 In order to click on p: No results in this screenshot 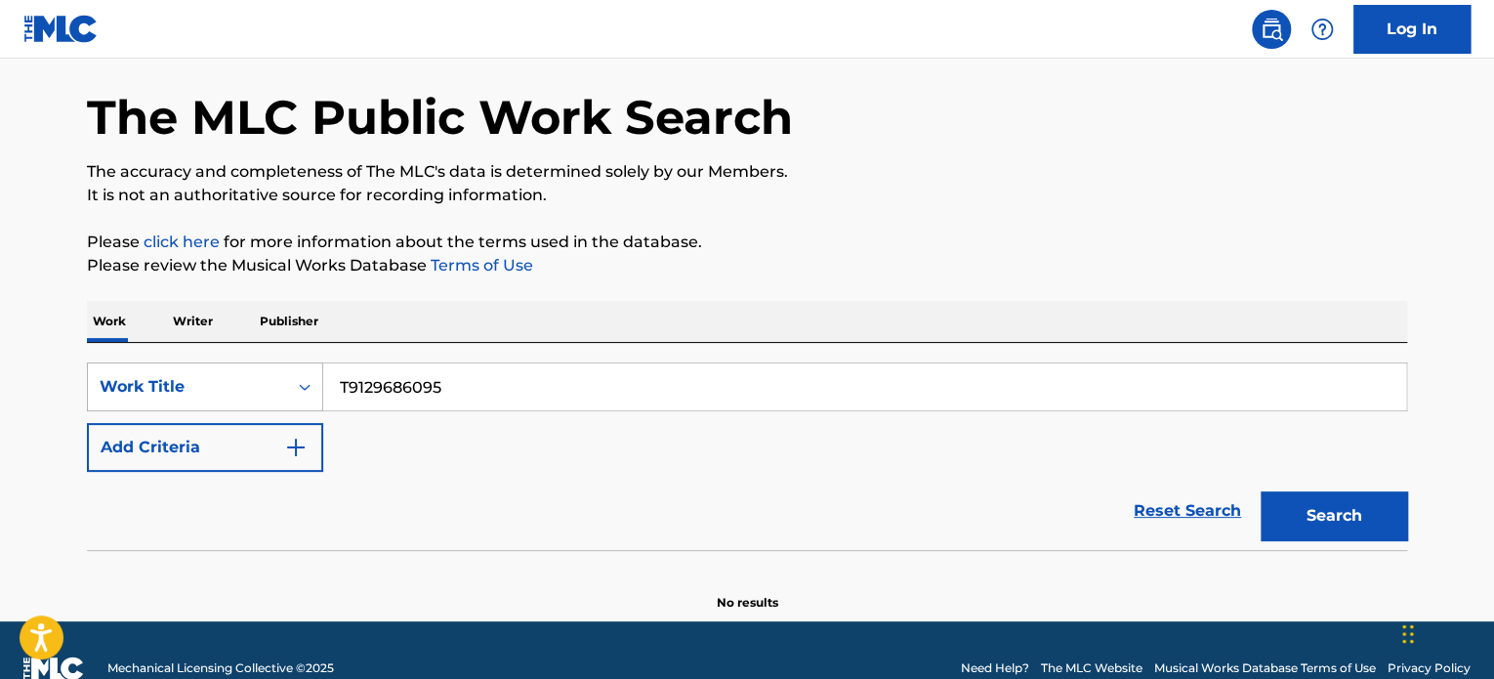, I will do `click(747, 591)`.